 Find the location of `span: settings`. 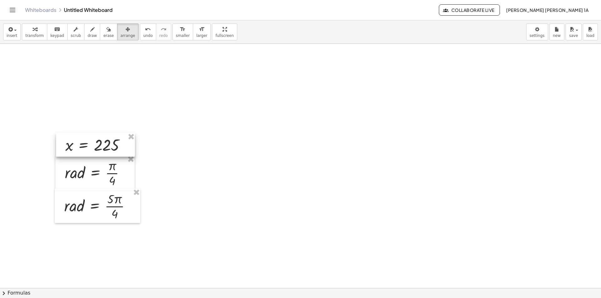

span: settings is located at coordinates (537, 36).